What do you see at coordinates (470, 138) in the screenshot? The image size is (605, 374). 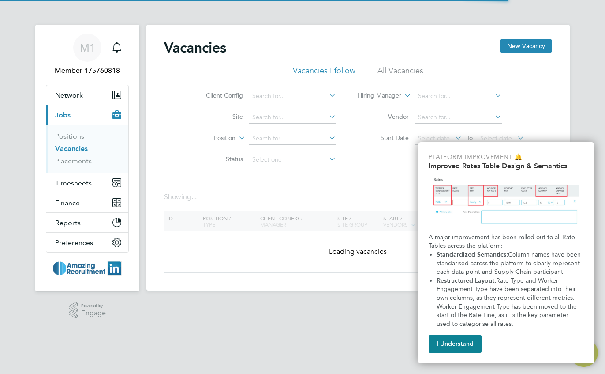 I see `span: To` at bounding box center [470, 138].